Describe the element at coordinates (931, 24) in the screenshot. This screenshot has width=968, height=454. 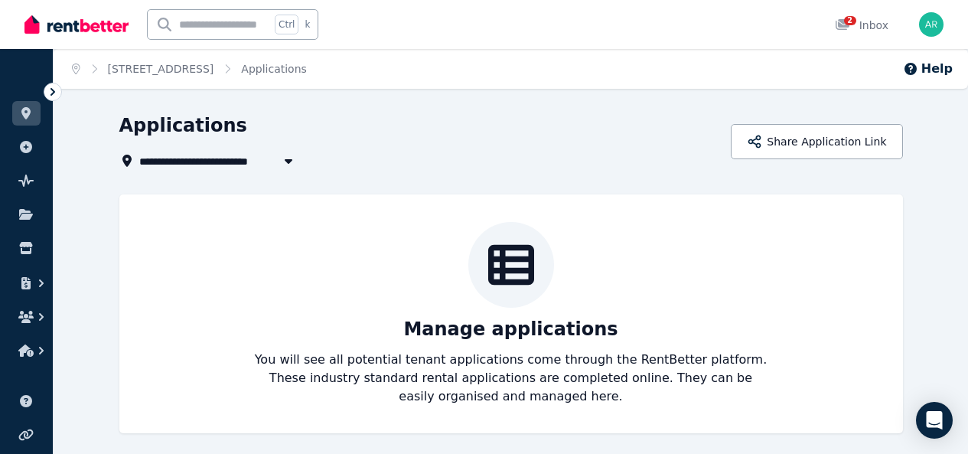
I see `img: Aram Rudd` at that location.